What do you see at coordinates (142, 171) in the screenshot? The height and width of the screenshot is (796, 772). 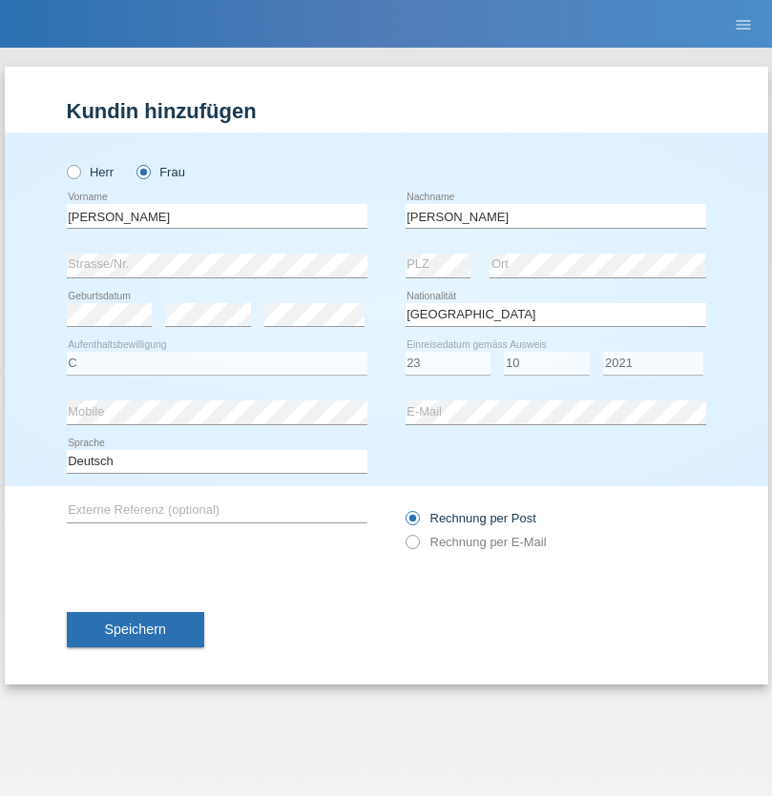 I see `input: Frau` at bounding box center [142, 171].